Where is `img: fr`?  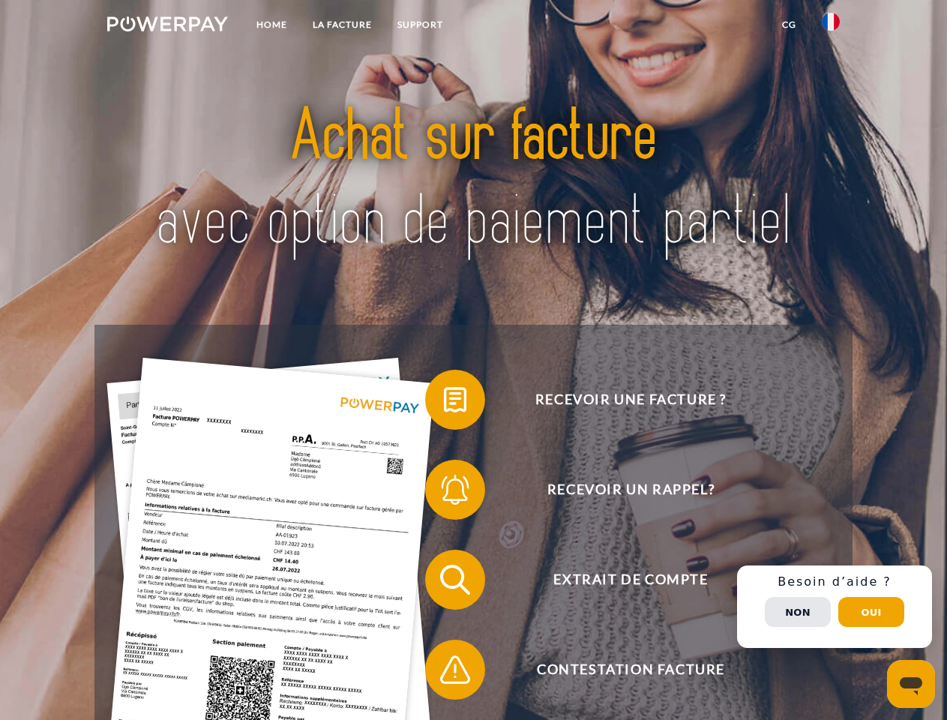 img: fr is located at coordinates (831, 22).